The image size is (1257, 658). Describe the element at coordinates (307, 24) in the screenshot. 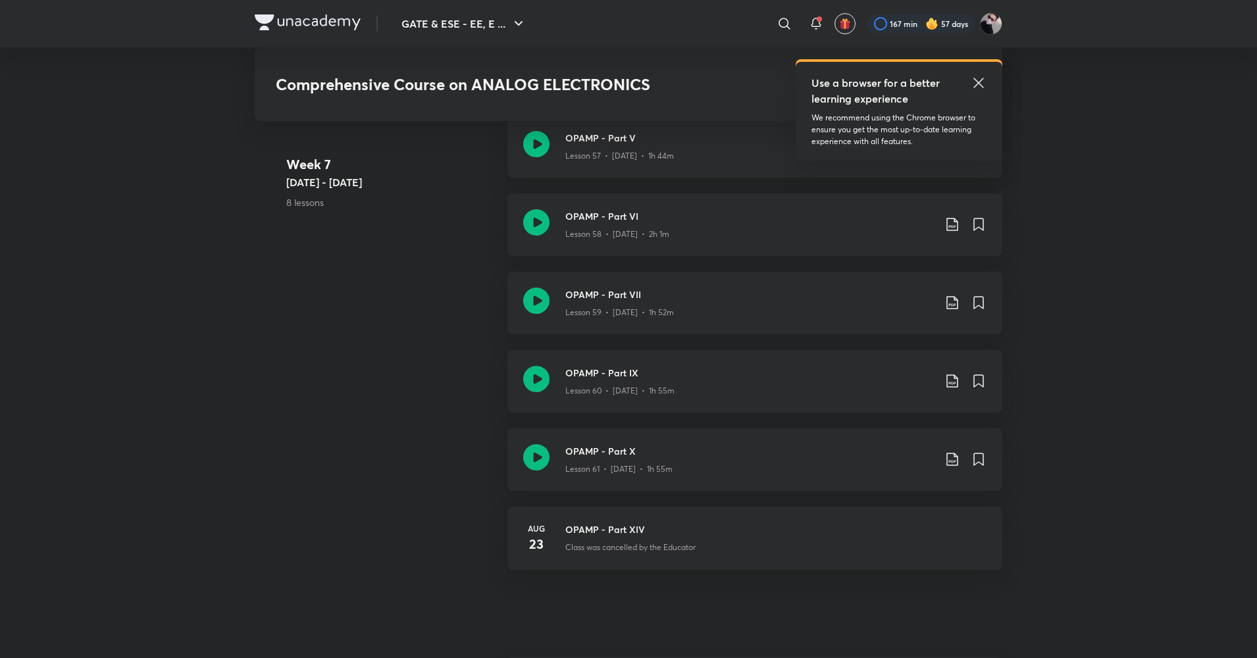

I see `a: Company Logo` at that location.